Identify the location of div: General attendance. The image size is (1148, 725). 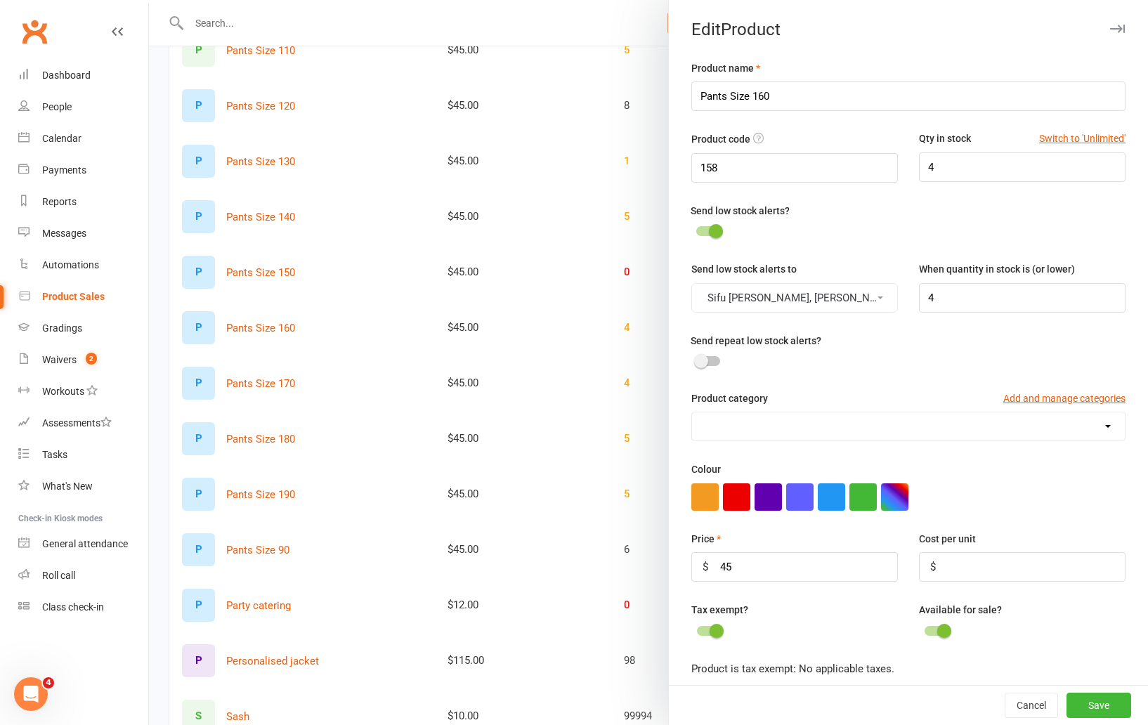
(85, 544).